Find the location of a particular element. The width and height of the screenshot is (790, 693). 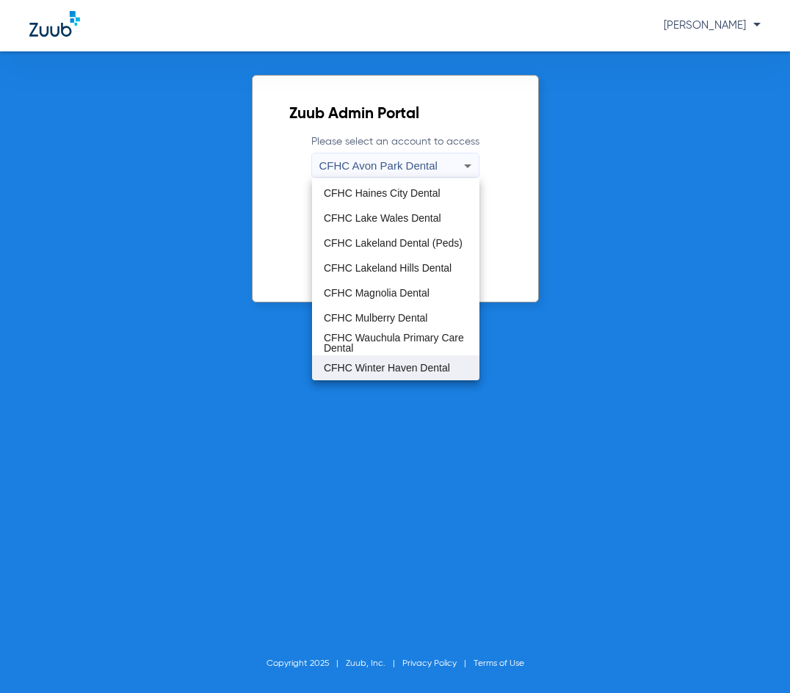

span: CFHC Wauchula Primary Care Dental is located at coordinates (396, 343).